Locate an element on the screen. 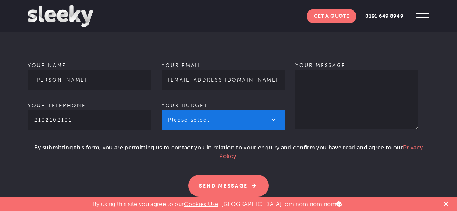 The image size is (457, 211). label: Your email is located at coordinates (223, 72).